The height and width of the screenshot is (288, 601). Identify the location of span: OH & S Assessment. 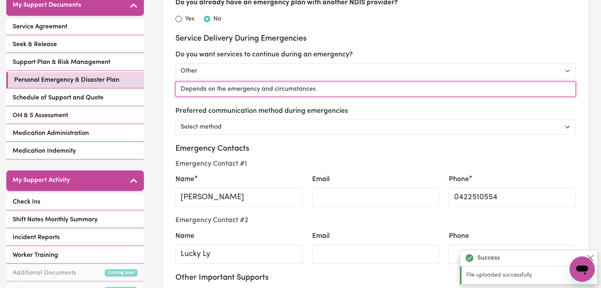
(40, 116).